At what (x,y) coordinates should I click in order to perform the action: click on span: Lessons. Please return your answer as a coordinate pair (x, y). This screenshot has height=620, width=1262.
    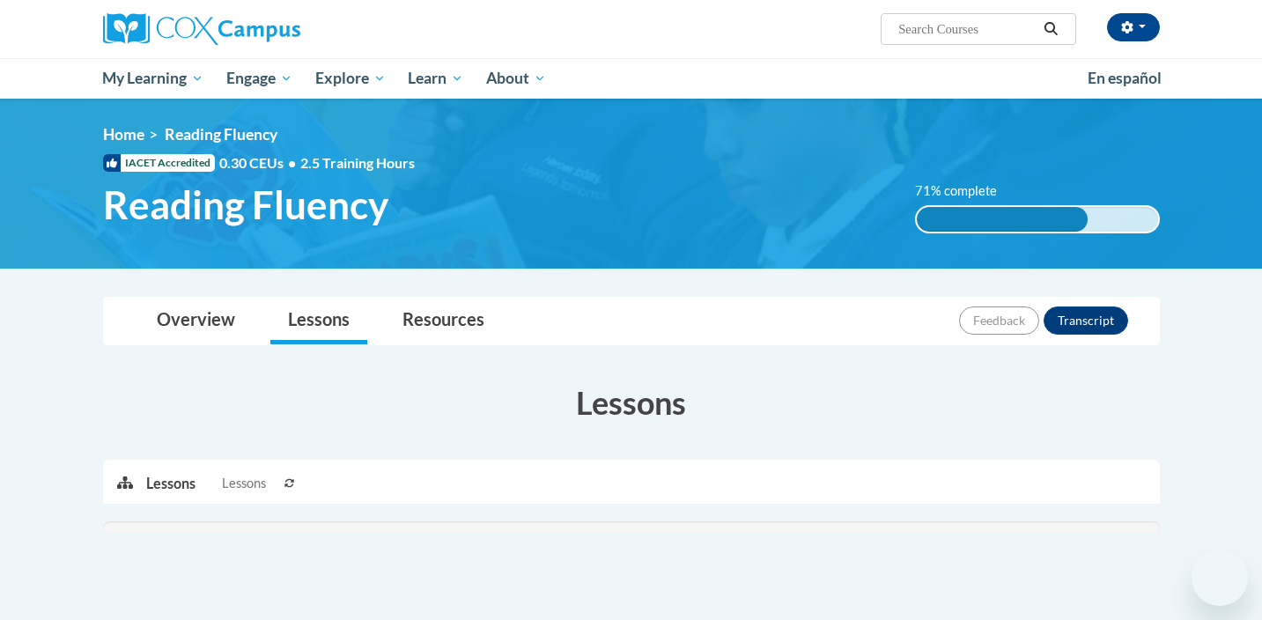
    Looking at the image, I should click on (244, 484).